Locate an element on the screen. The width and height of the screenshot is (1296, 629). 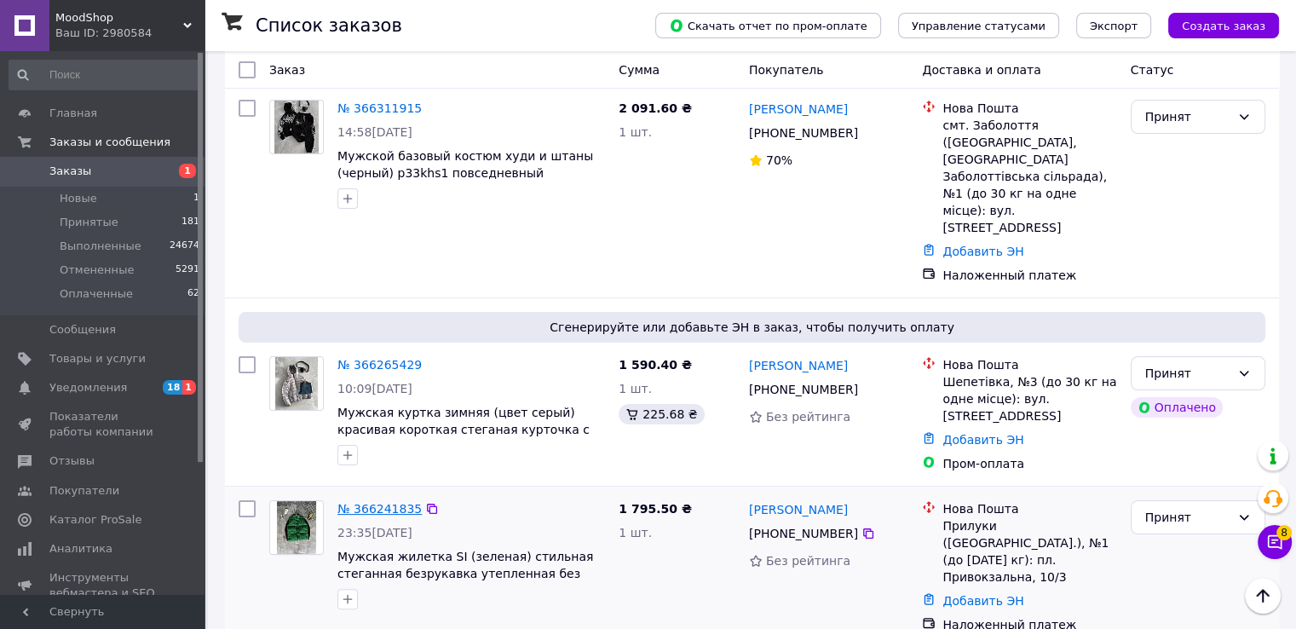
a: Мужская куртка зимняя (цвет серый) красивая короткая стеганая курточка с капюшоном sgen3 XL is located at coordinates (463, 429).